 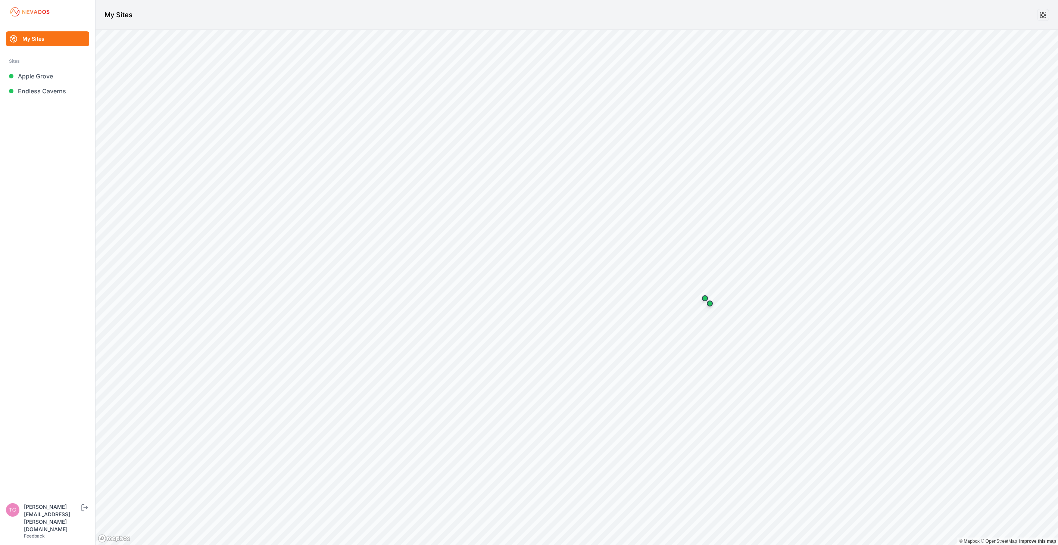 What do you see at coordinates (47, 39) in the screenshot?
I see `a: My Sites` at bounding box center [47, 39].